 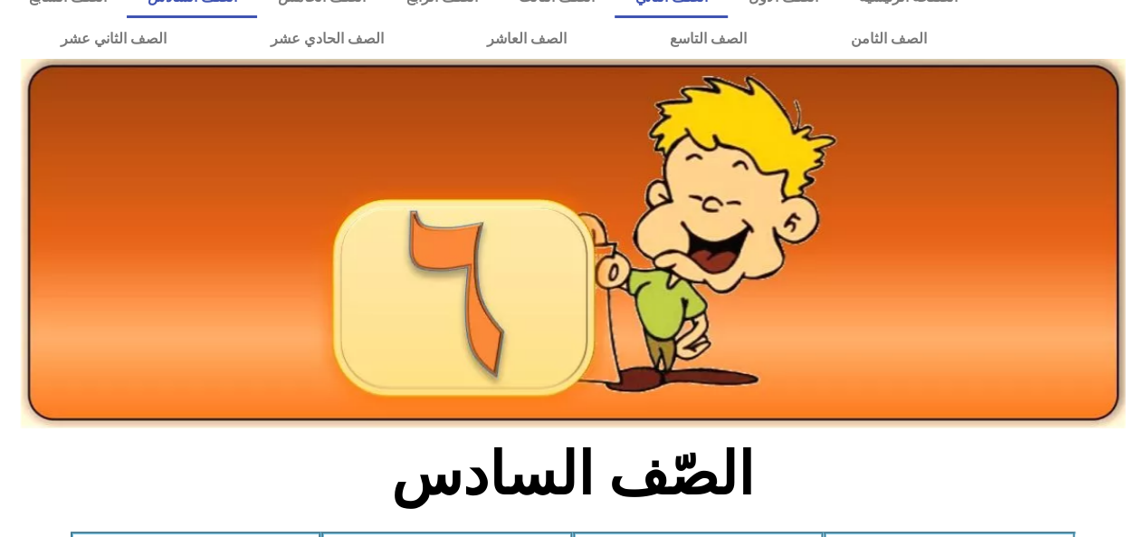 What do you see at coordinates (888, 39) in the screenshot?
I see `a: الصف الثامن` at bounding box center [888, 39].